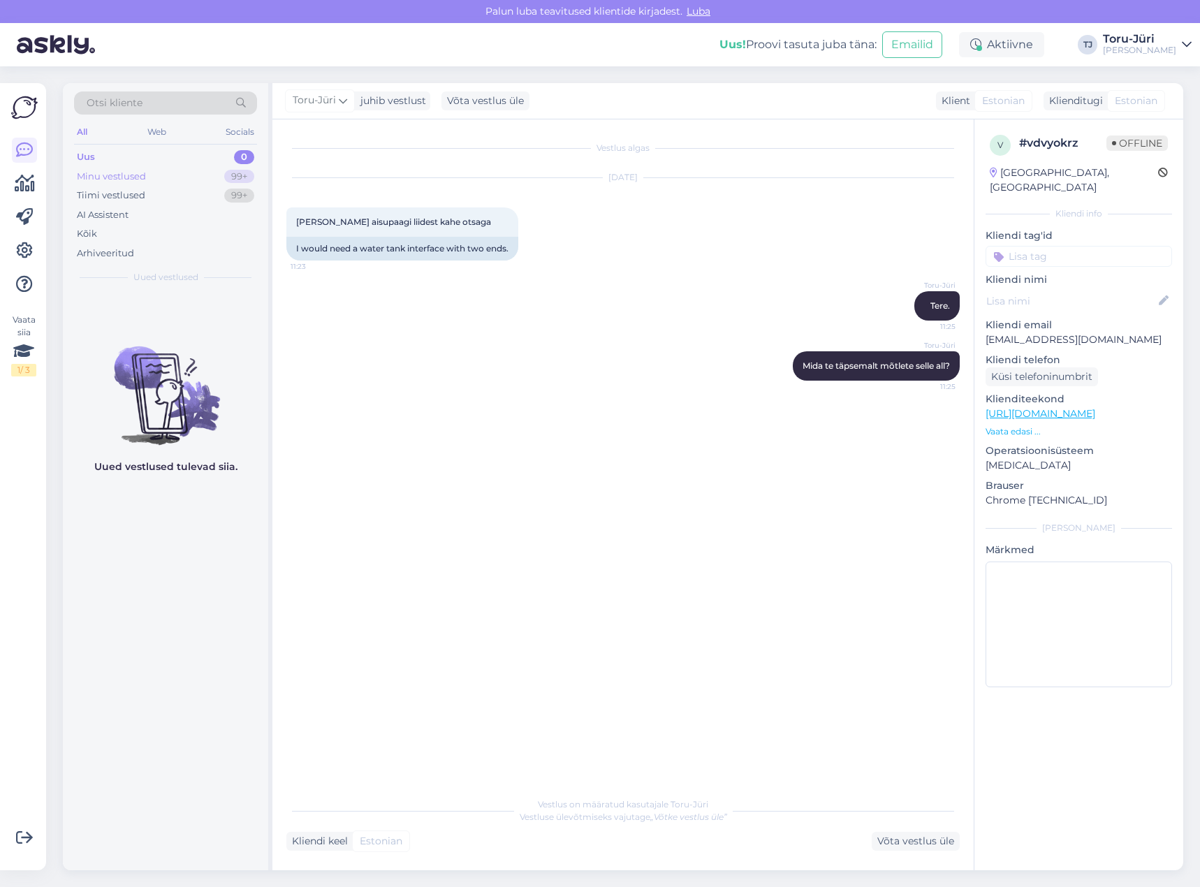 This screenshot has height=887, width=1200. What do you see at coordinates (82, 132) in the screenshot?
I see `div: All` at bounding box center [82, 132].